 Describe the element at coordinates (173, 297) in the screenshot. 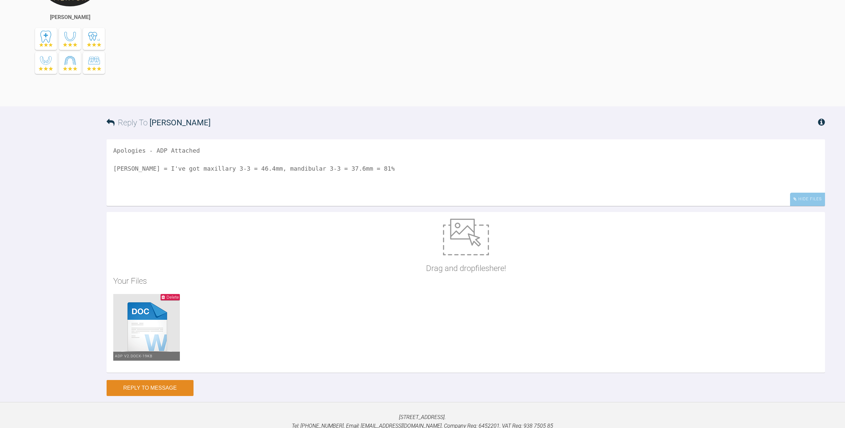

I see `span: Delete` at that location.